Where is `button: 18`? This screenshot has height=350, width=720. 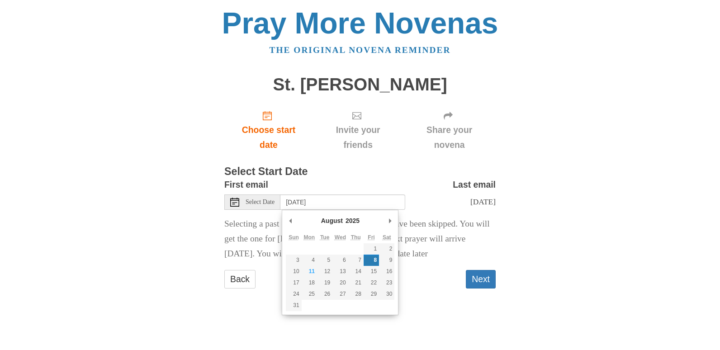
button: 18 is located at coordinates (309, 283).